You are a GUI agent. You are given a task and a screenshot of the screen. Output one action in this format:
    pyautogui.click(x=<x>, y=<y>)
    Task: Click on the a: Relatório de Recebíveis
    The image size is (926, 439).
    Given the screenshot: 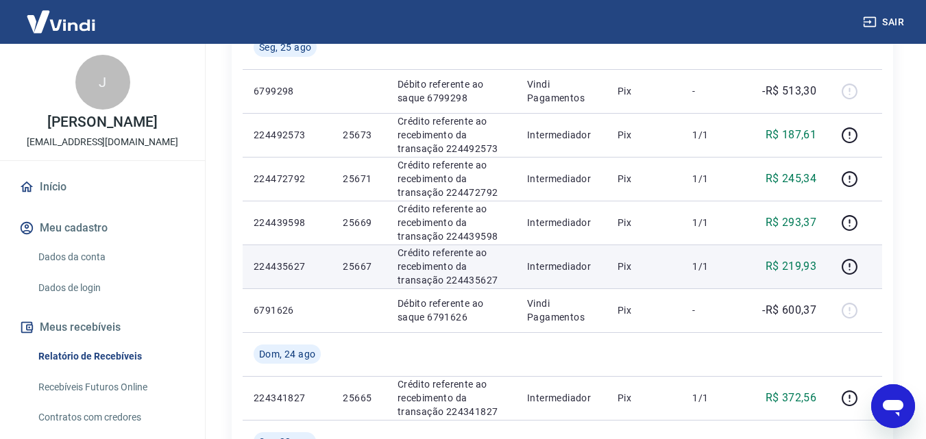 What is the action you would take?
    pyautogui.click(x=110, y=356)
    